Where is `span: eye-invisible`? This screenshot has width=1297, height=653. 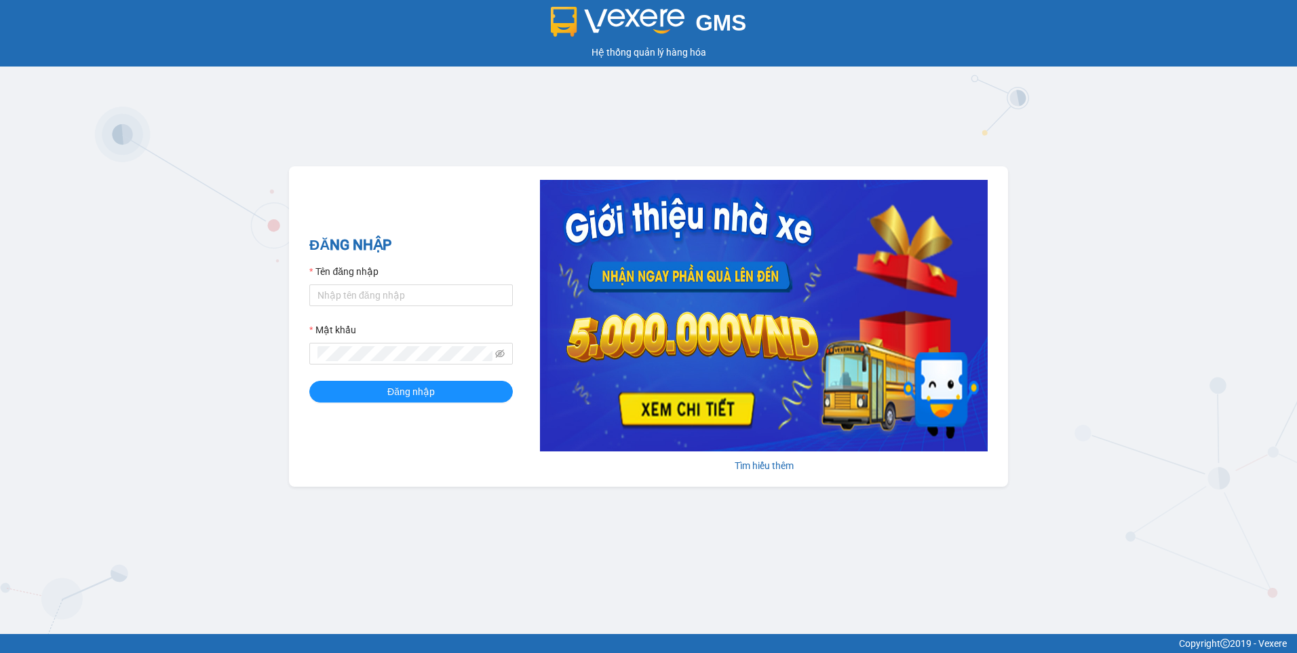 span: eye-invisible is located at coordinates (500, 354).